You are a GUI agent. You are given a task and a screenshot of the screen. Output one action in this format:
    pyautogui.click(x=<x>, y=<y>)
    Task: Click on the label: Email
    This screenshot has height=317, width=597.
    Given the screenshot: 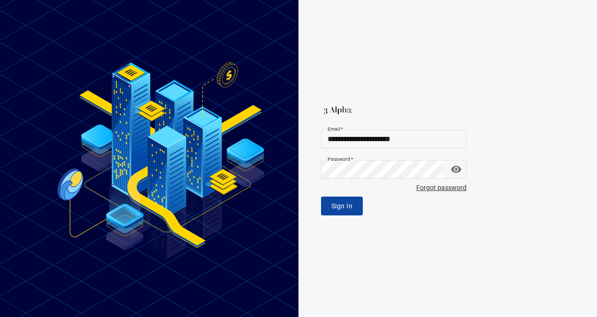 What is the action you would take?
    pyautogui.click(x=335, y=129)
    